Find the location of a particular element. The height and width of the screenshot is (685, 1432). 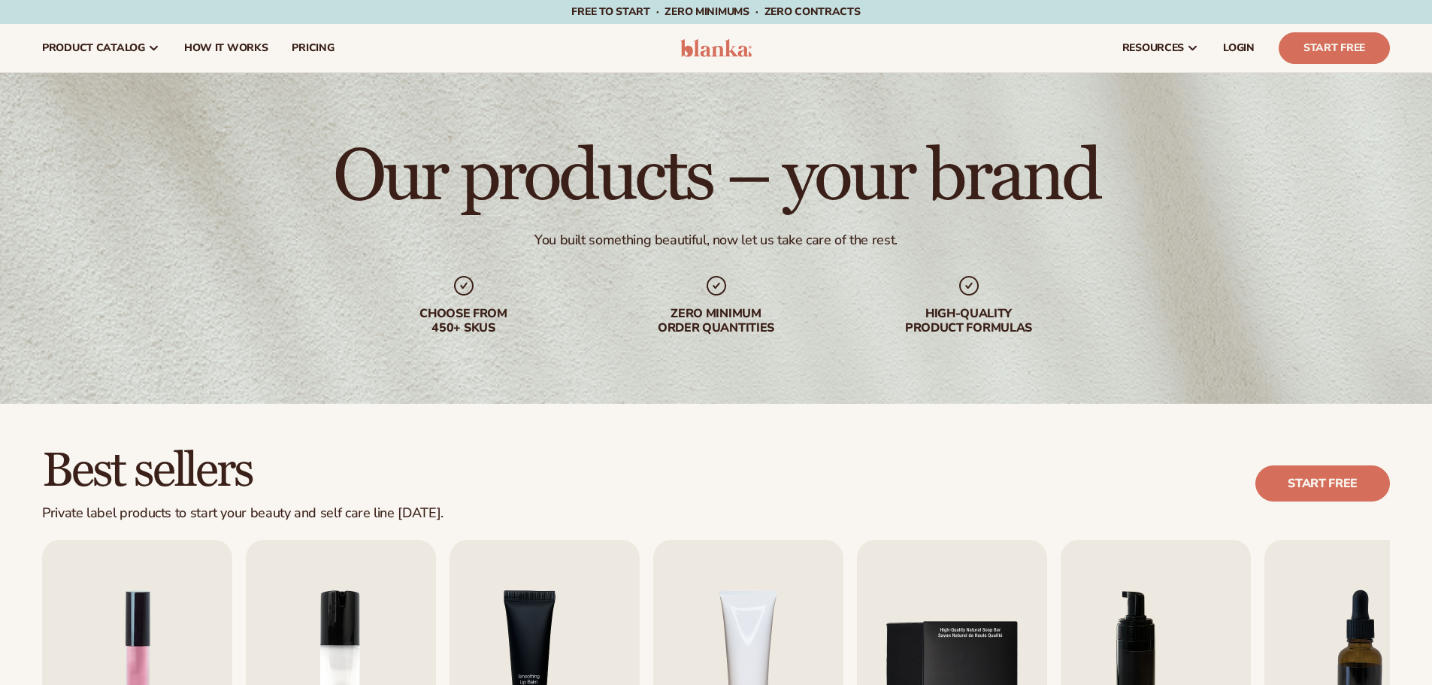

a: pricing is located at coordinates (313, 48).